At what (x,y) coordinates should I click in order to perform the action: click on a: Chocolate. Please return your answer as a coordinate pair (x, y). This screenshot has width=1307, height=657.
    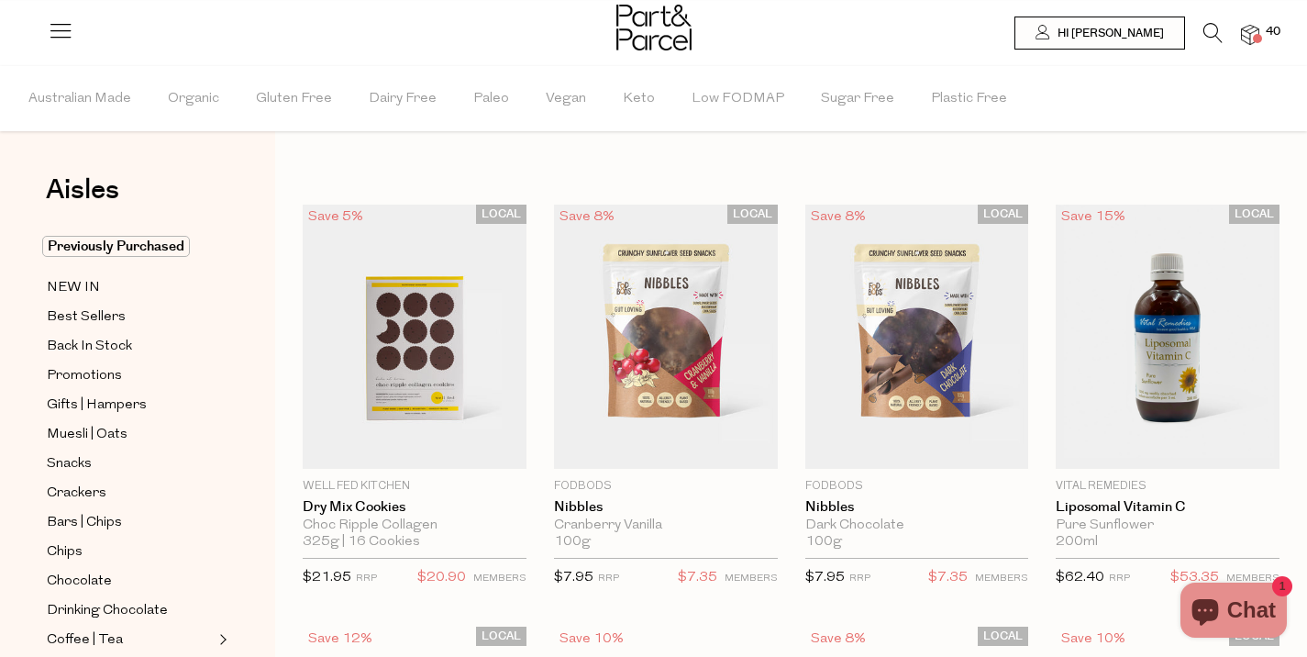
    Looking at the image, I should click on (130, 581).